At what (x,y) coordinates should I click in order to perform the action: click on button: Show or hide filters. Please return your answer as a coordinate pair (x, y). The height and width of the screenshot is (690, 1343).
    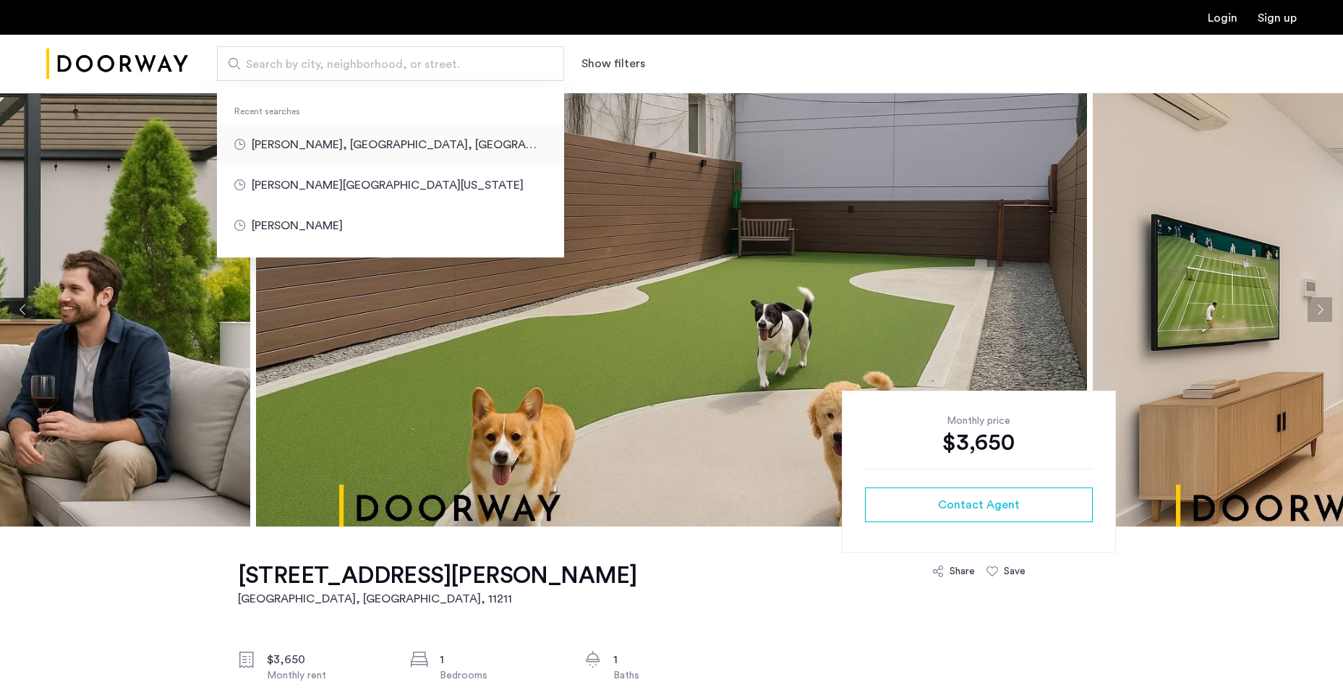
    Looking at the image, I should click on (613, 64).